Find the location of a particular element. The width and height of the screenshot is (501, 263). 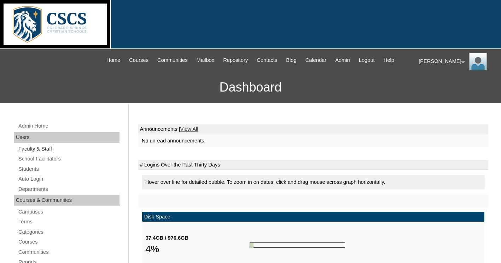

a: Categories is located at coordinates (69, 232).